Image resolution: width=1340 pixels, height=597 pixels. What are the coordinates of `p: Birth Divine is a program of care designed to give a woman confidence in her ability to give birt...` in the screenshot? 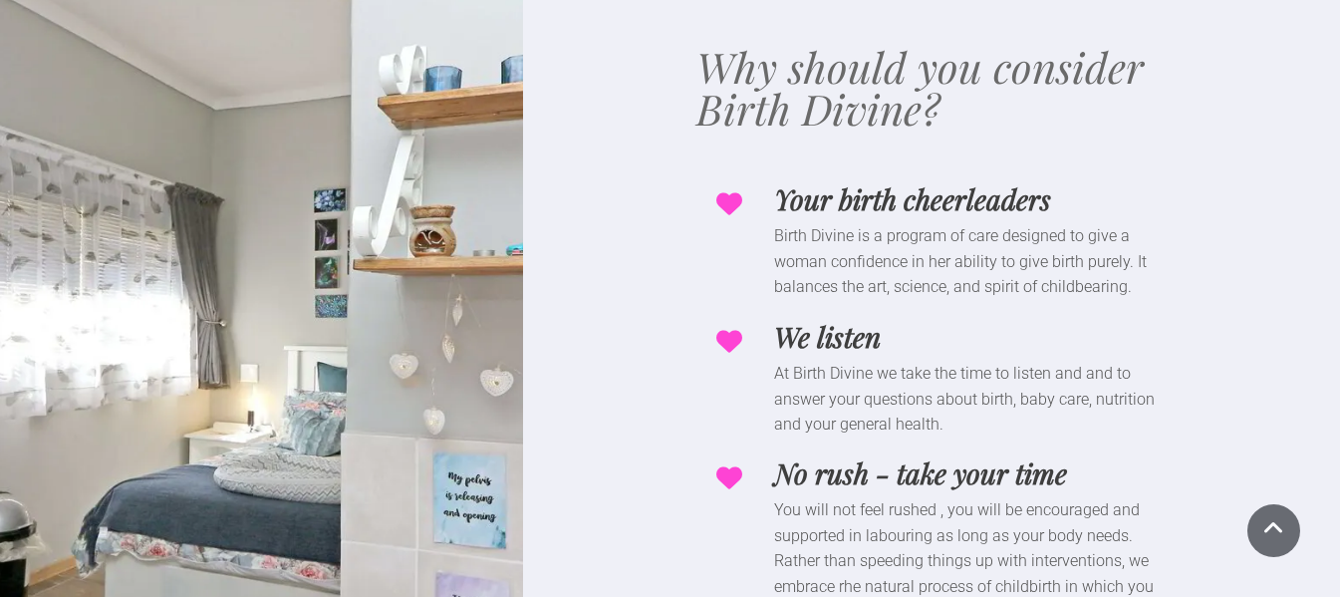 It's located at (972, 261).